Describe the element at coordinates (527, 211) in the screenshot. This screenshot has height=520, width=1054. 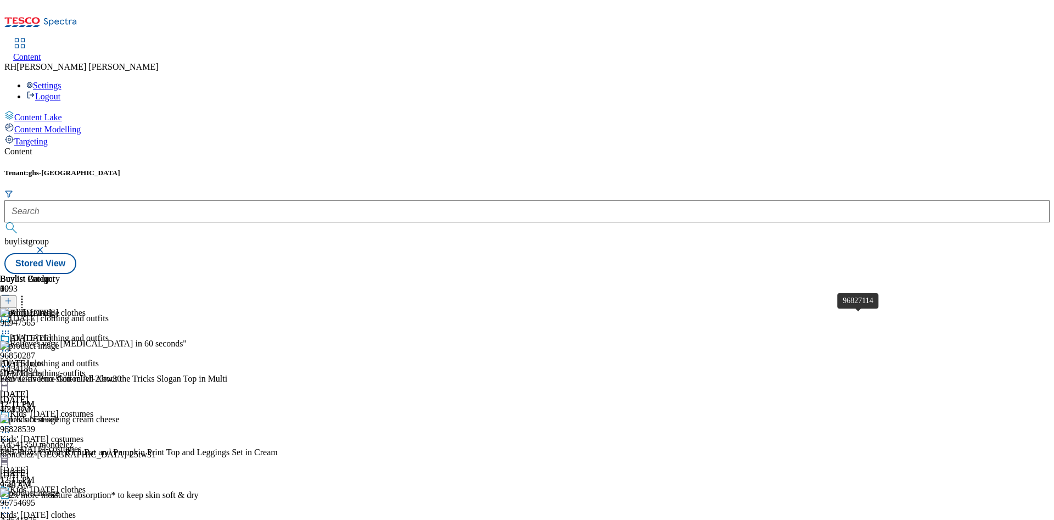
I see `input: Search` at that location.